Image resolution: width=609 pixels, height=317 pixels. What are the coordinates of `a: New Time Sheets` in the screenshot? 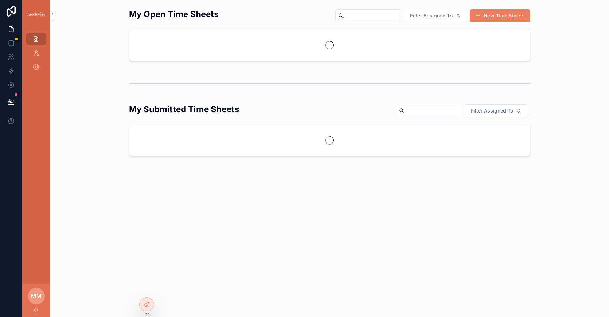 It's located at (500, 16).